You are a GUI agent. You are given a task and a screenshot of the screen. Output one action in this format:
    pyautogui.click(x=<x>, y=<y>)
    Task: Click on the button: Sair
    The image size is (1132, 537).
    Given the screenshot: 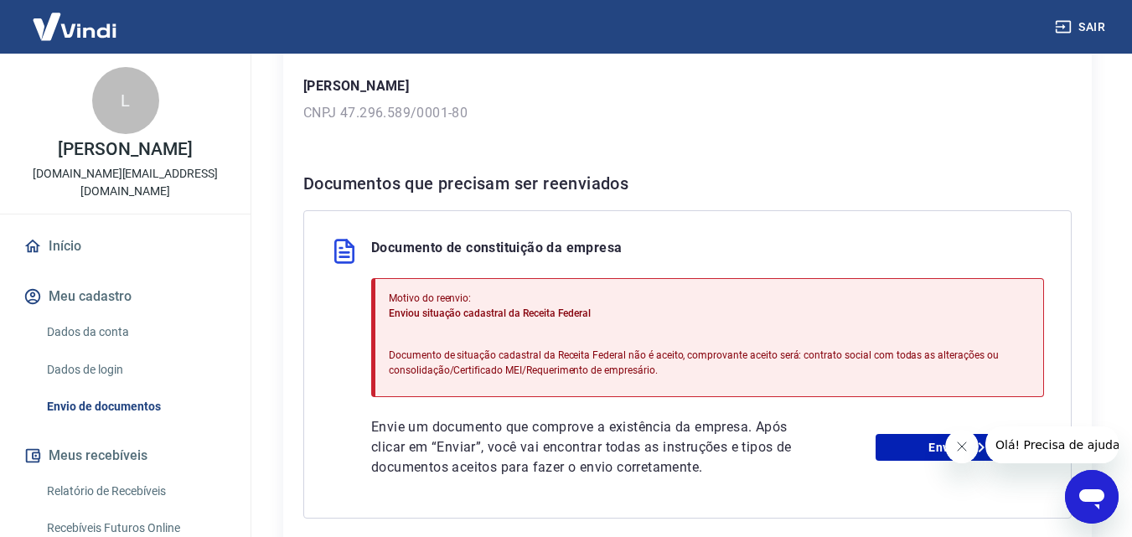 What is the action you would take?
    pyautogui.click(x=1082, y=27)
    